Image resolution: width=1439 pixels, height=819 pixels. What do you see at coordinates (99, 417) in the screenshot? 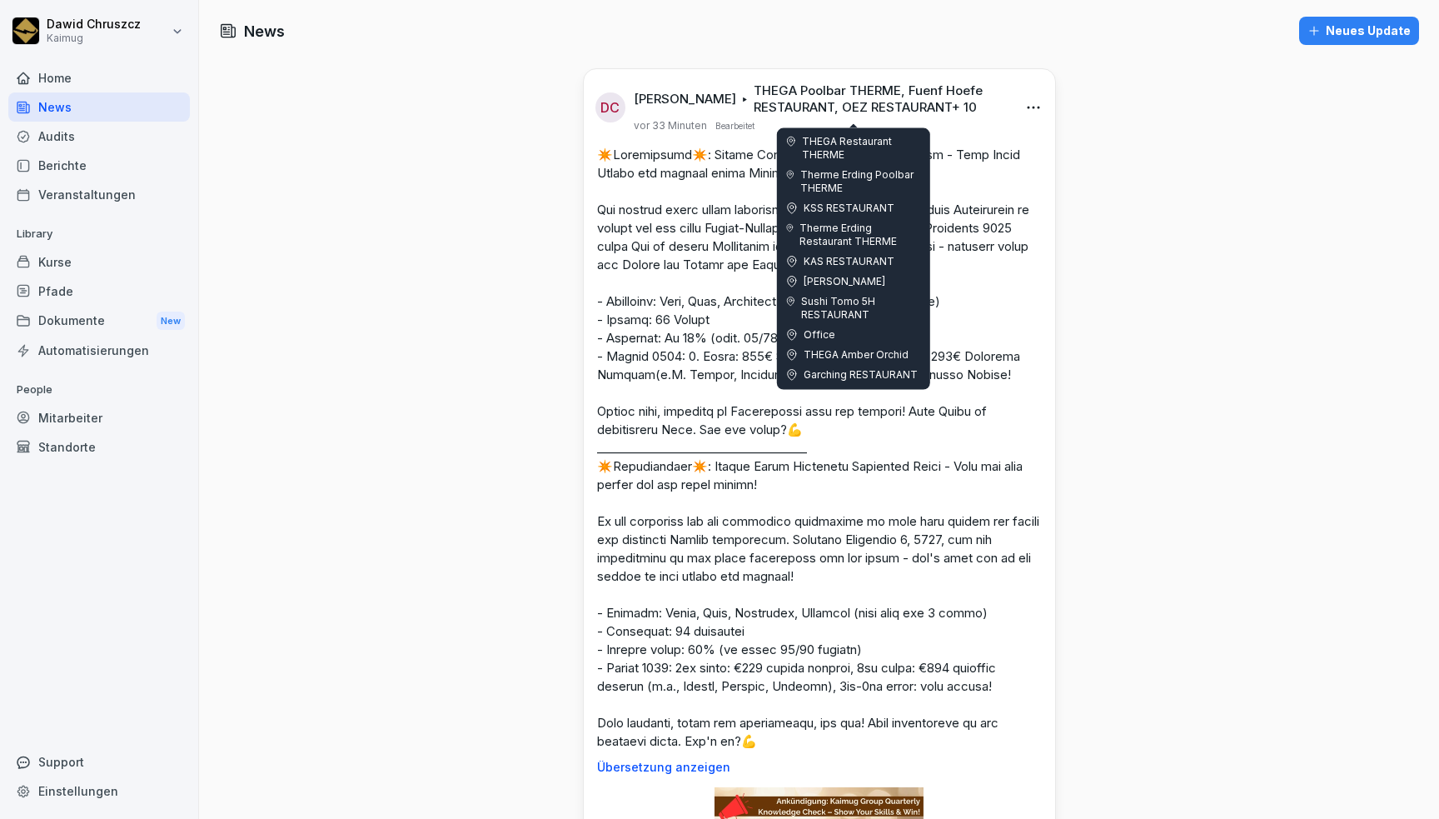
I see `div: Mitarbeiter` at bounding box center [99, 417].